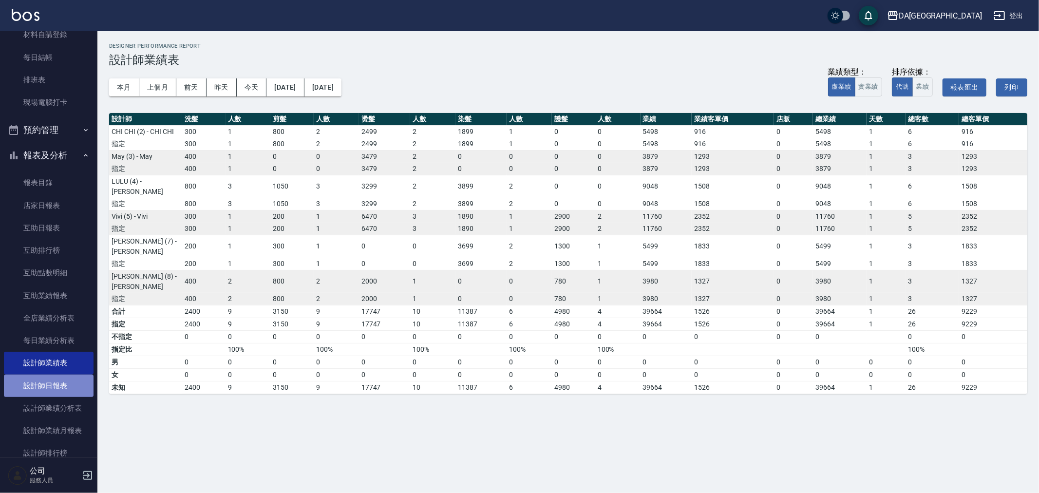 The height and width of the screenshot is (493, 1039). I want to click on a: 互助業績報表, so click(49, 296).